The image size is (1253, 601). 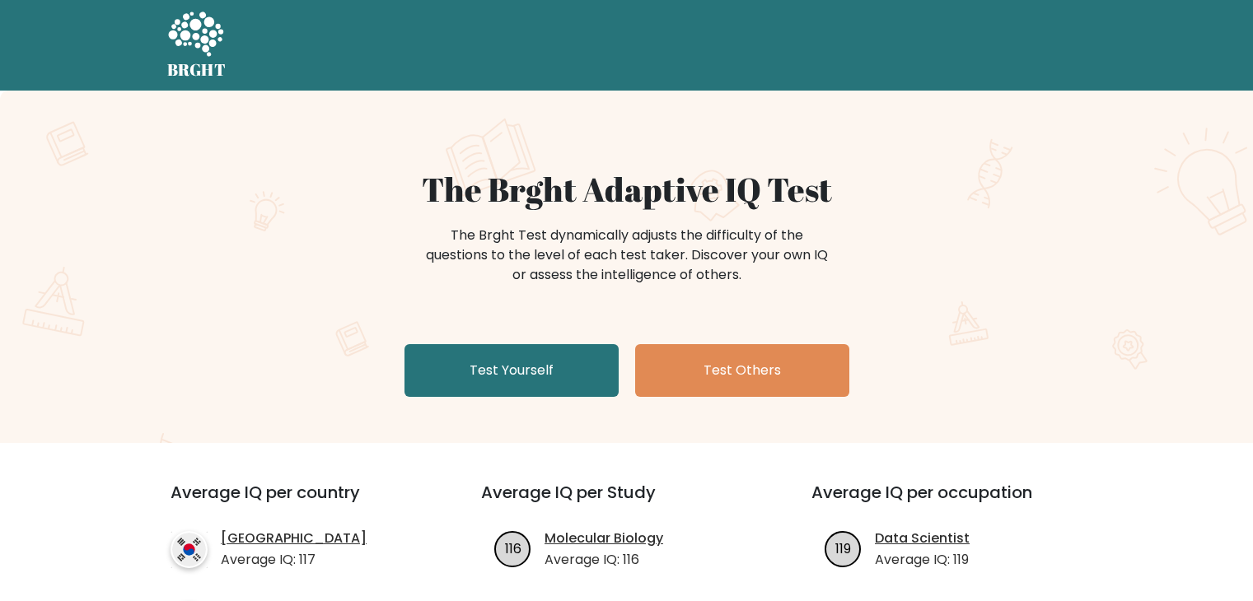 What do you see at coordinates (296, 502) in the screenshot?
I see `h3: Average IQ per country` at bounding box center [296, 502].